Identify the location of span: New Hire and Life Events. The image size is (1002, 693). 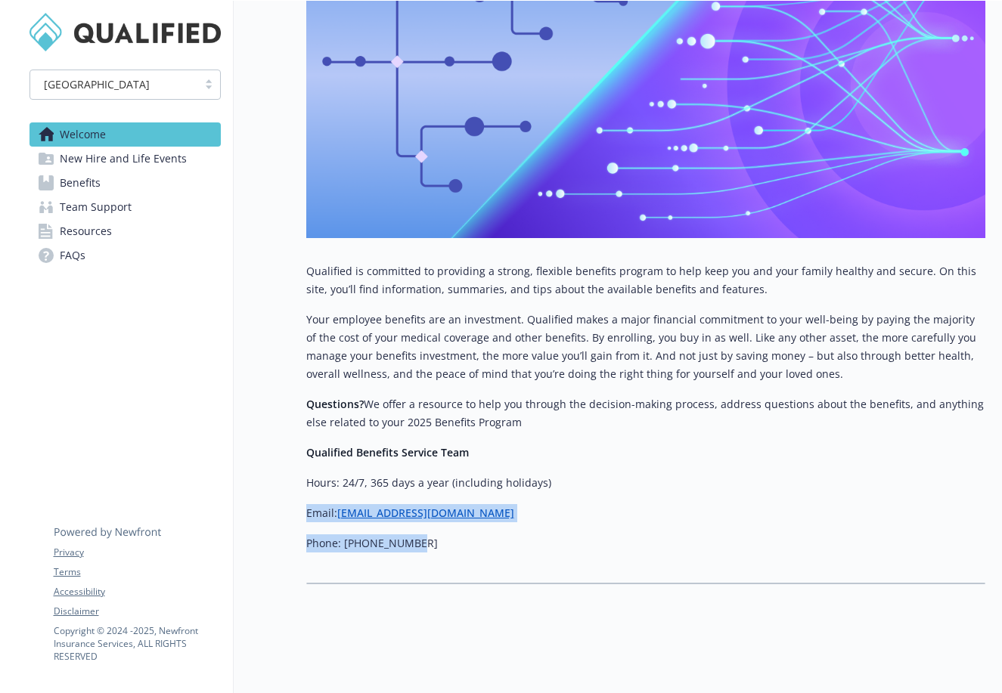
(123, 159).